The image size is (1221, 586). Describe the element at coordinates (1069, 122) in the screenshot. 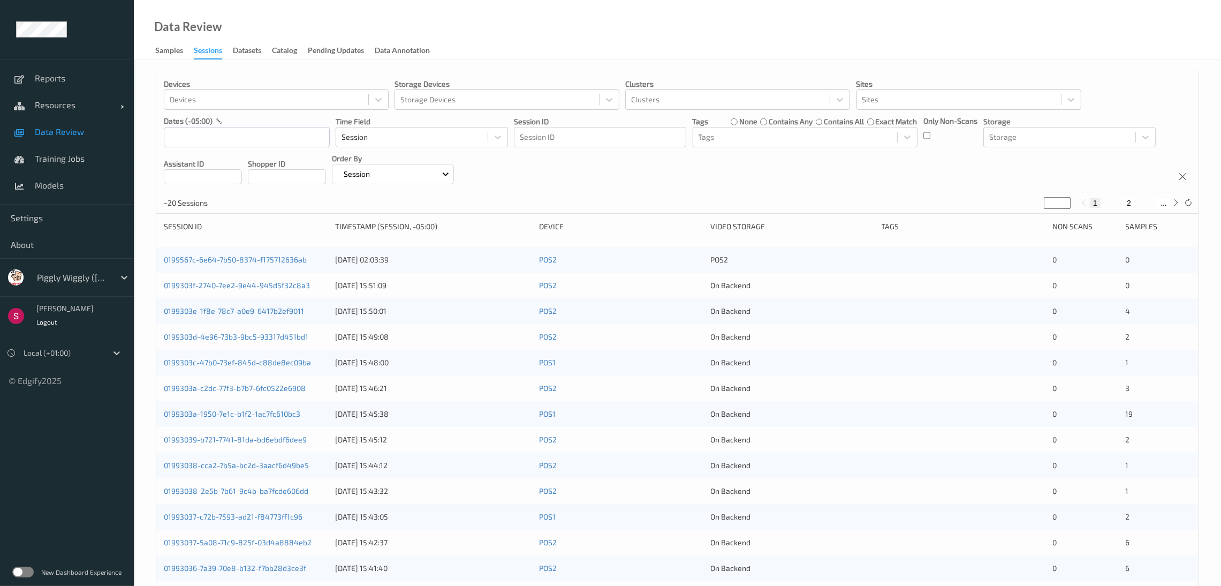

I see `p: Storage` at that location.